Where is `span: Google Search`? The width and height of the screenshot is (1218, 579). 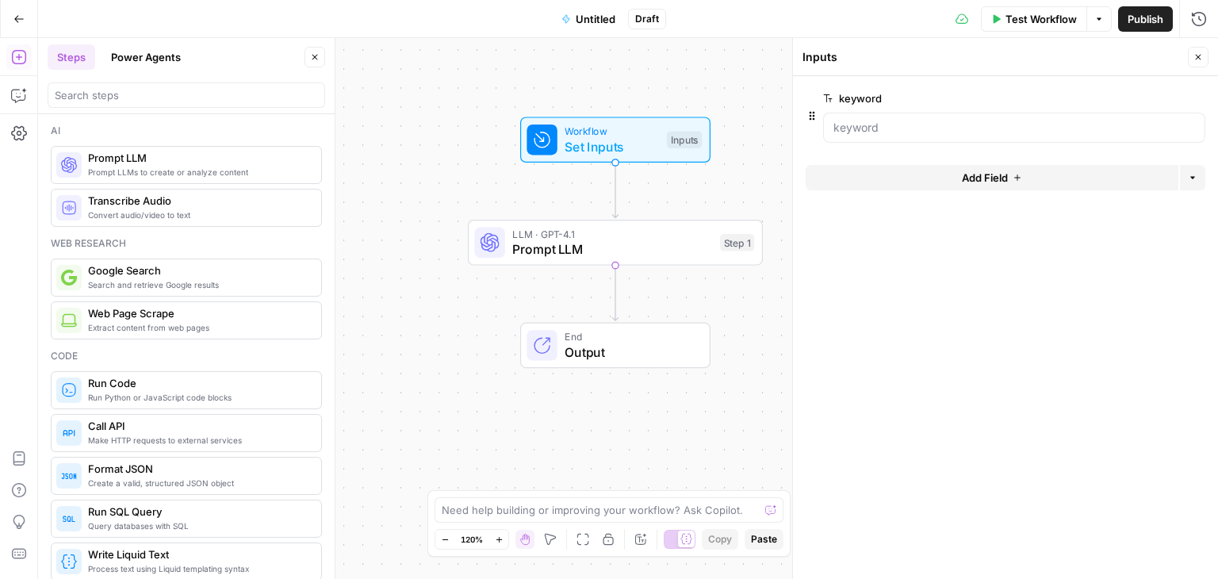
span: Google Search is located at coordinates (198, 270).